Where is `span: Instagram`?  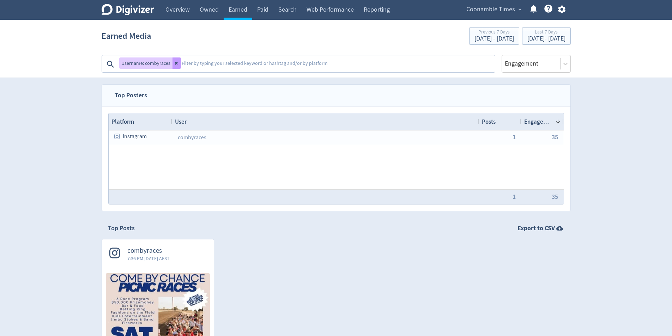 span: Instagram is located at coordinates (135, 137).